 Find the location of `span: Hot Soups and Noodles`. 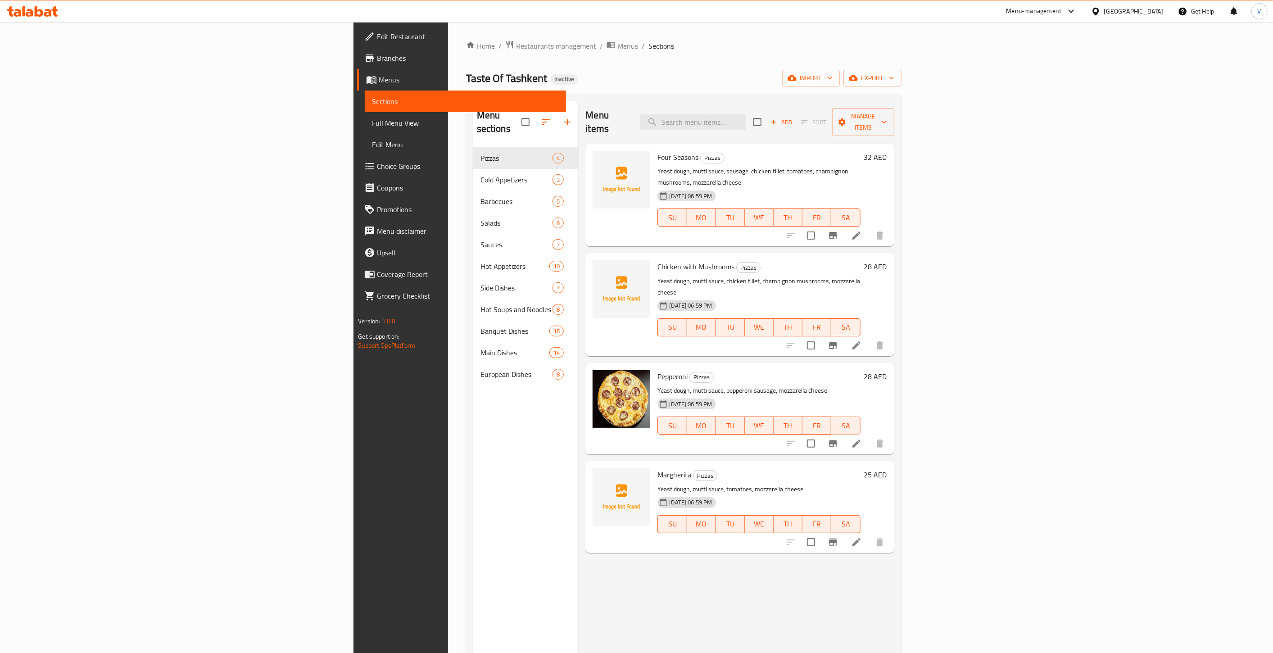

span: Hot Soups and Noodles is located at coordinates (516, 309).